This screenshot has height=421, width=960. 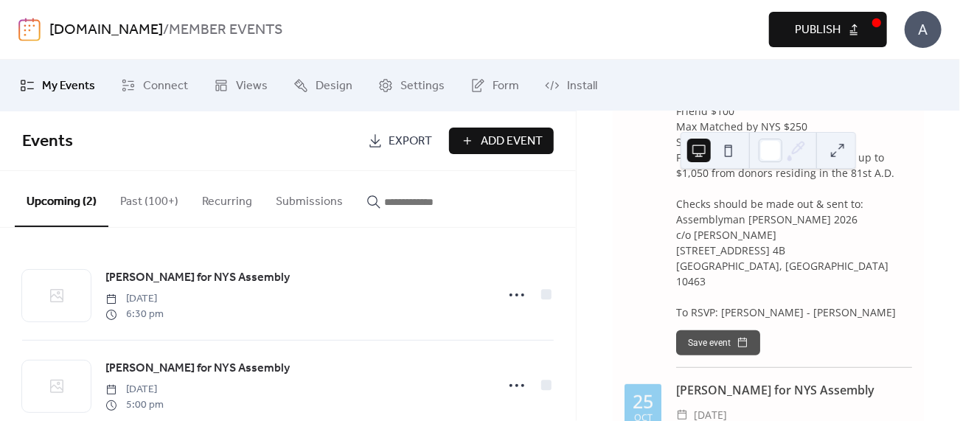 I want to click on span: 6:30 pm, so click(x=134, y=314).